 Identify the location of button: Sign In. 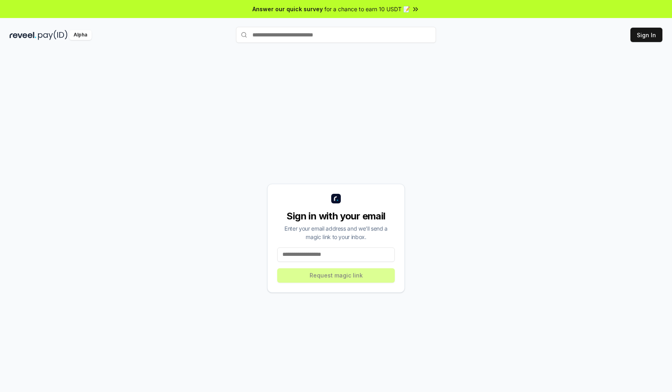
(647, 35).